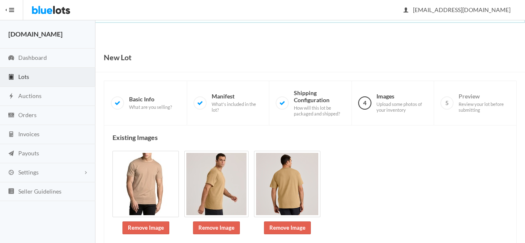  Describe the element at coordinates (11, 173) in the screenshot. I see `ion-icon: cog` at that location.